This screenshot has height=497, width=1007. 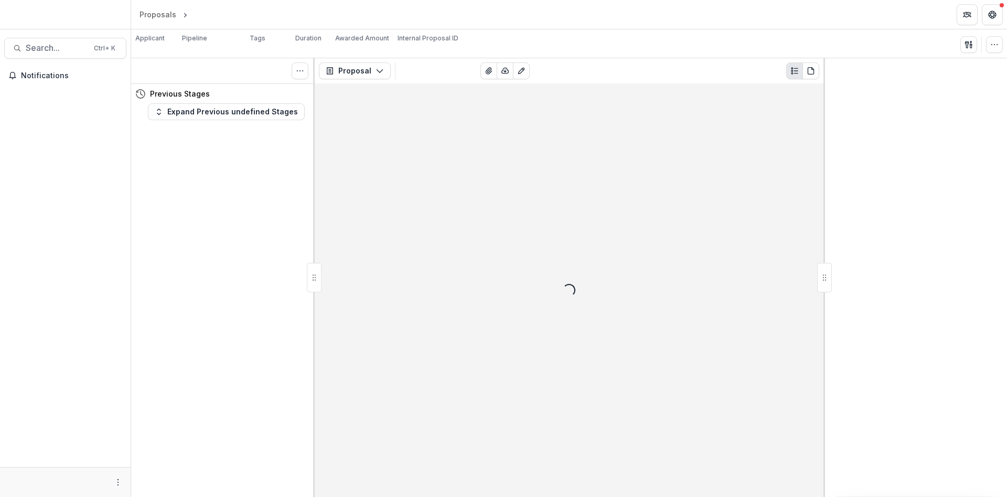 I want to click on span: Notifications, so click(x=71, y=76).